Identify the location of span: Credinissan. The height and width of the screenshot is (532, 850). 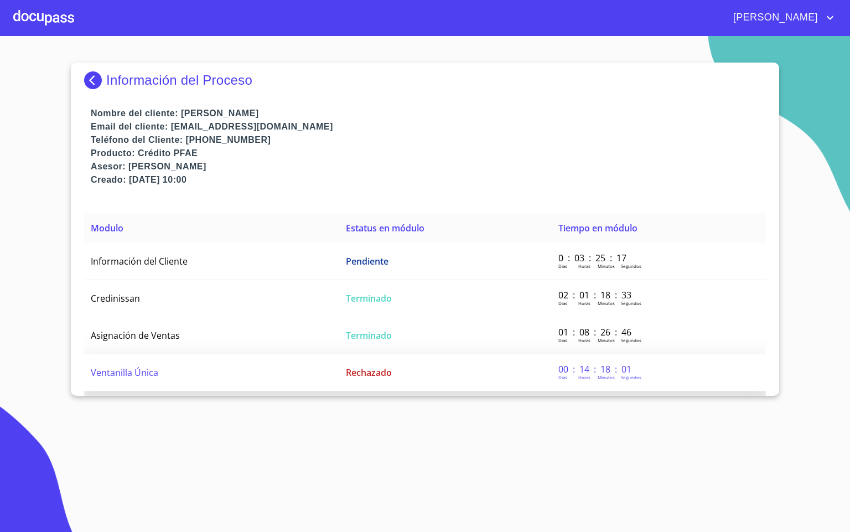
(115, 298).